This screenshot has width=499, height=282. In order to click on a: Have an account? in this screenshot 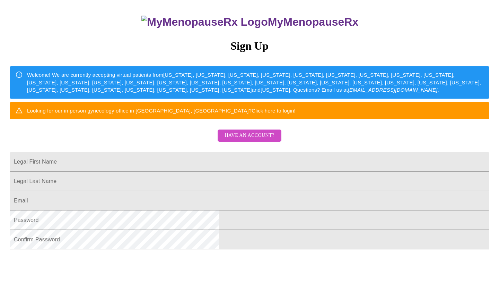, I will do `click(249, 140)`.